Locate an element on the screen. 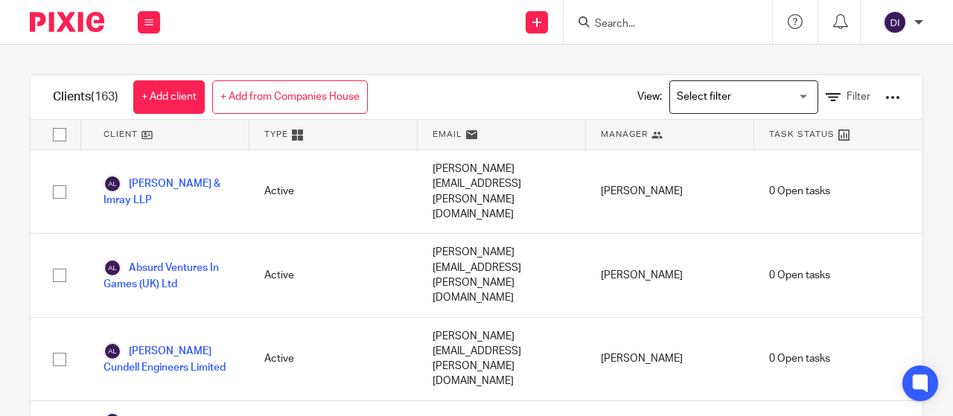 The image size is (953, 416). span: Filter is located at coordinates (858, 97).